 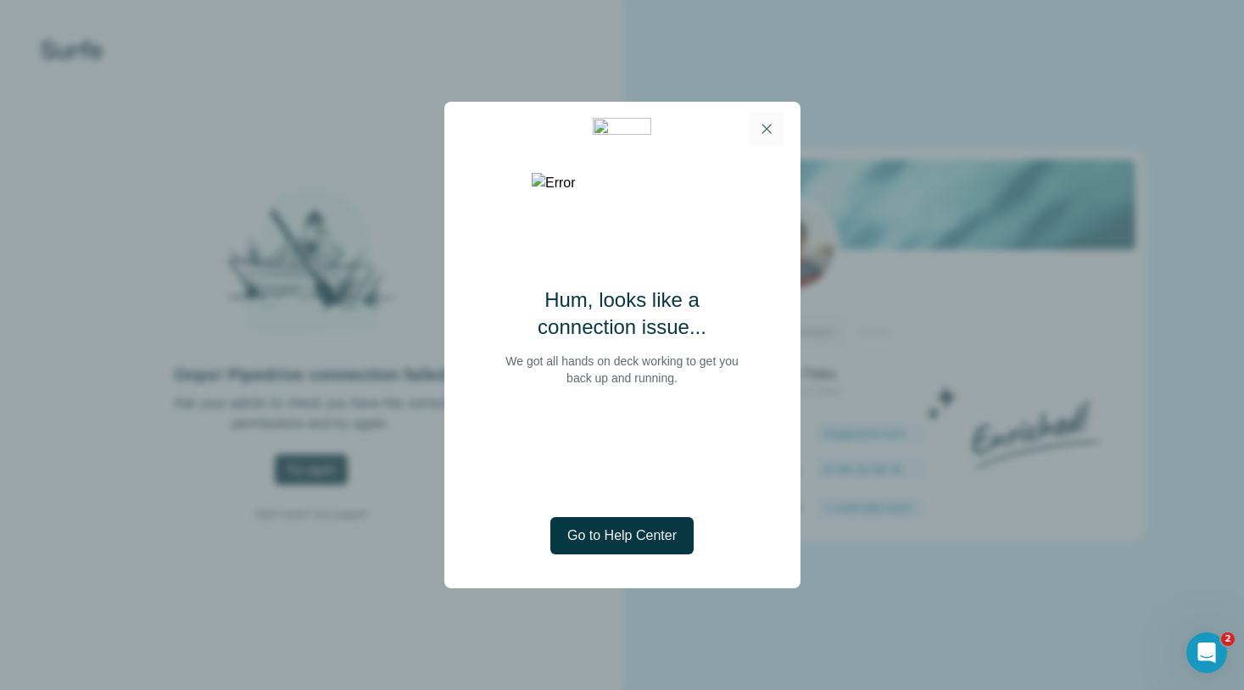 What do you see at coordinates (622, 183) in the screenshot?
I see `img: Error` at bounding box center [622, 183].